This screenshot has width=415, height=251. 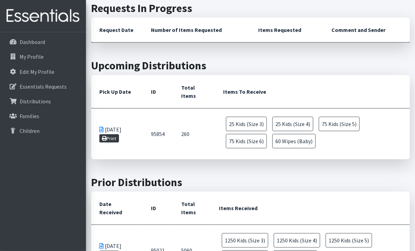 What do you see at coordinates (117, 30) in the screenshot?
I see `th: Request Date` at bounding box center [117, 30].